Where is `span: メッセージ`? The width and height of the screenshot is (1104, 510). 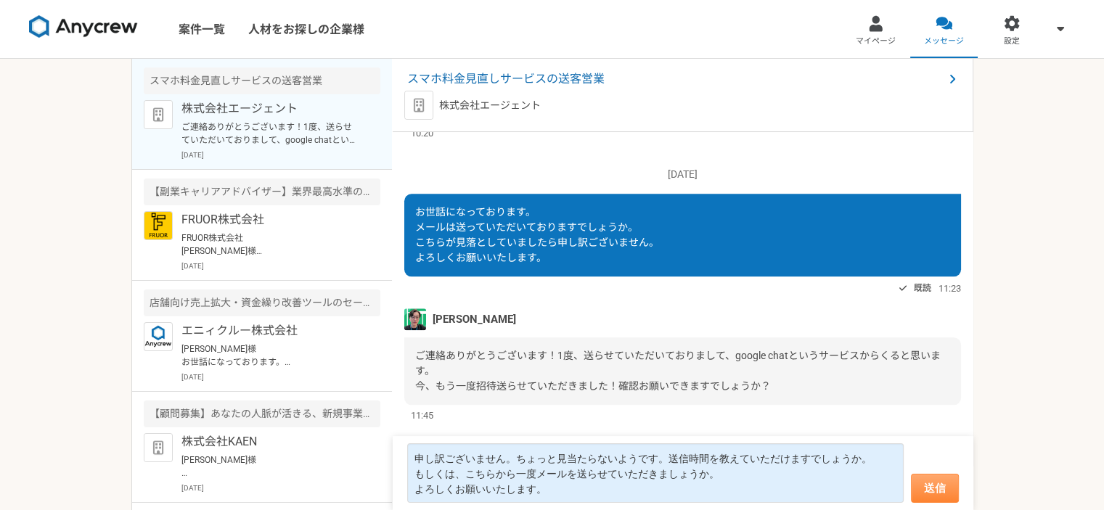 span: メッセージ is located at coordinates (944, 41).